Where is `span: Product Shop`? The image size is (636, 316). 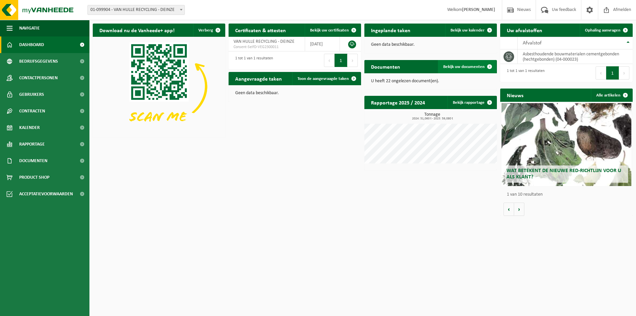 span: Product Shop is located at coordinates (34, 177).